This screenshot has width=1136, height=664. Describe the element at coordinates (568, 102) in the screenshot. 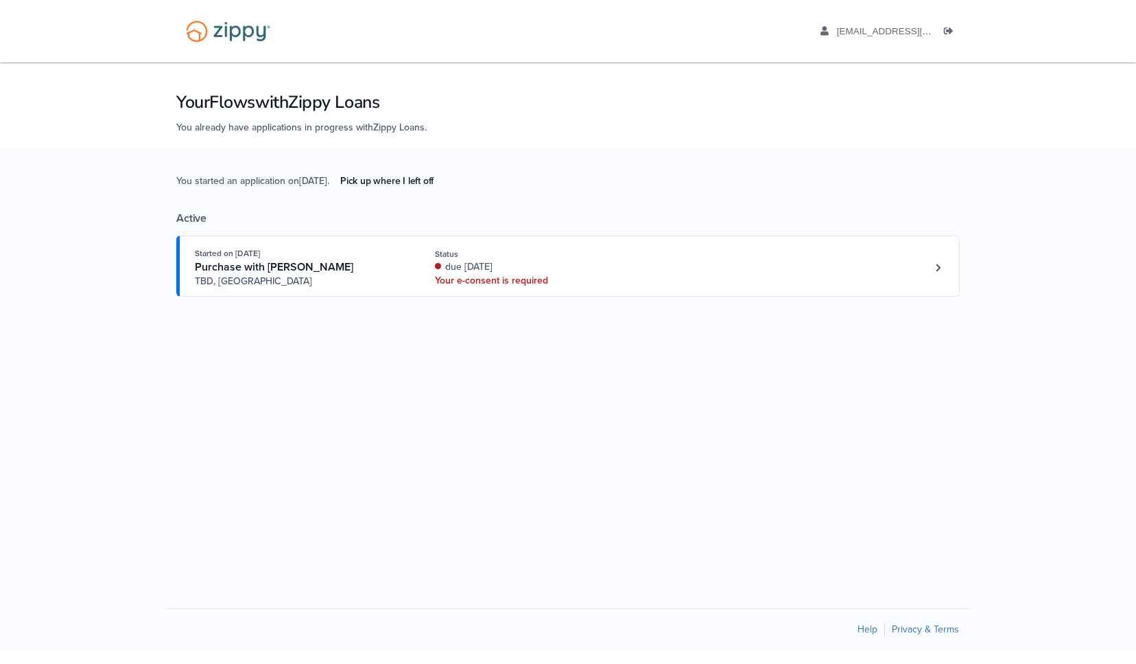

I see `h1: Your Flows with Zippy Loans` at that location.